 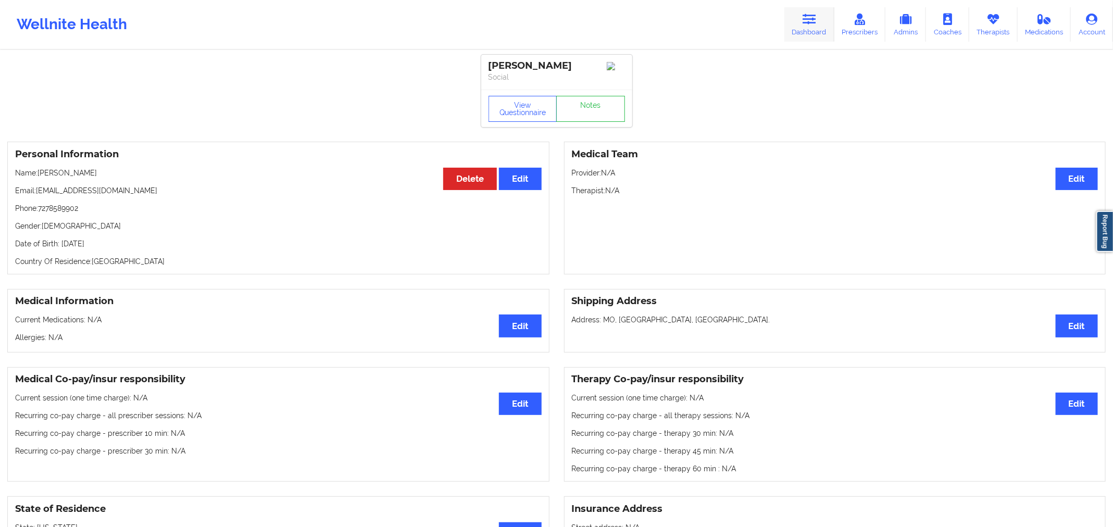 What do you see at coordinates (1092, 24) in the screenshot?
I see `a: Account` at bounding box center [1092, 24].